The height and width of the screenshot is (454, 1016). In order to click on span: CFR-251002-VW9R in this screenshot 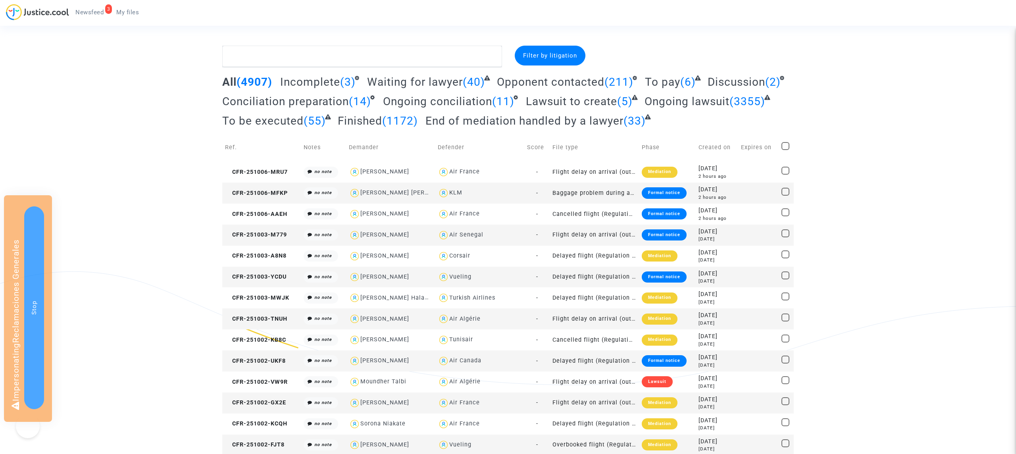, I will do `click(256, 382)`.